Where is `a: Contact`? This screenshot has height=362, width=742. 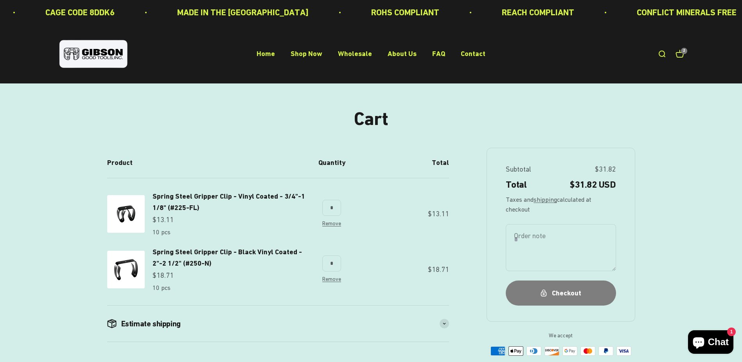 a: Contact is located at coordinates (473, 54).